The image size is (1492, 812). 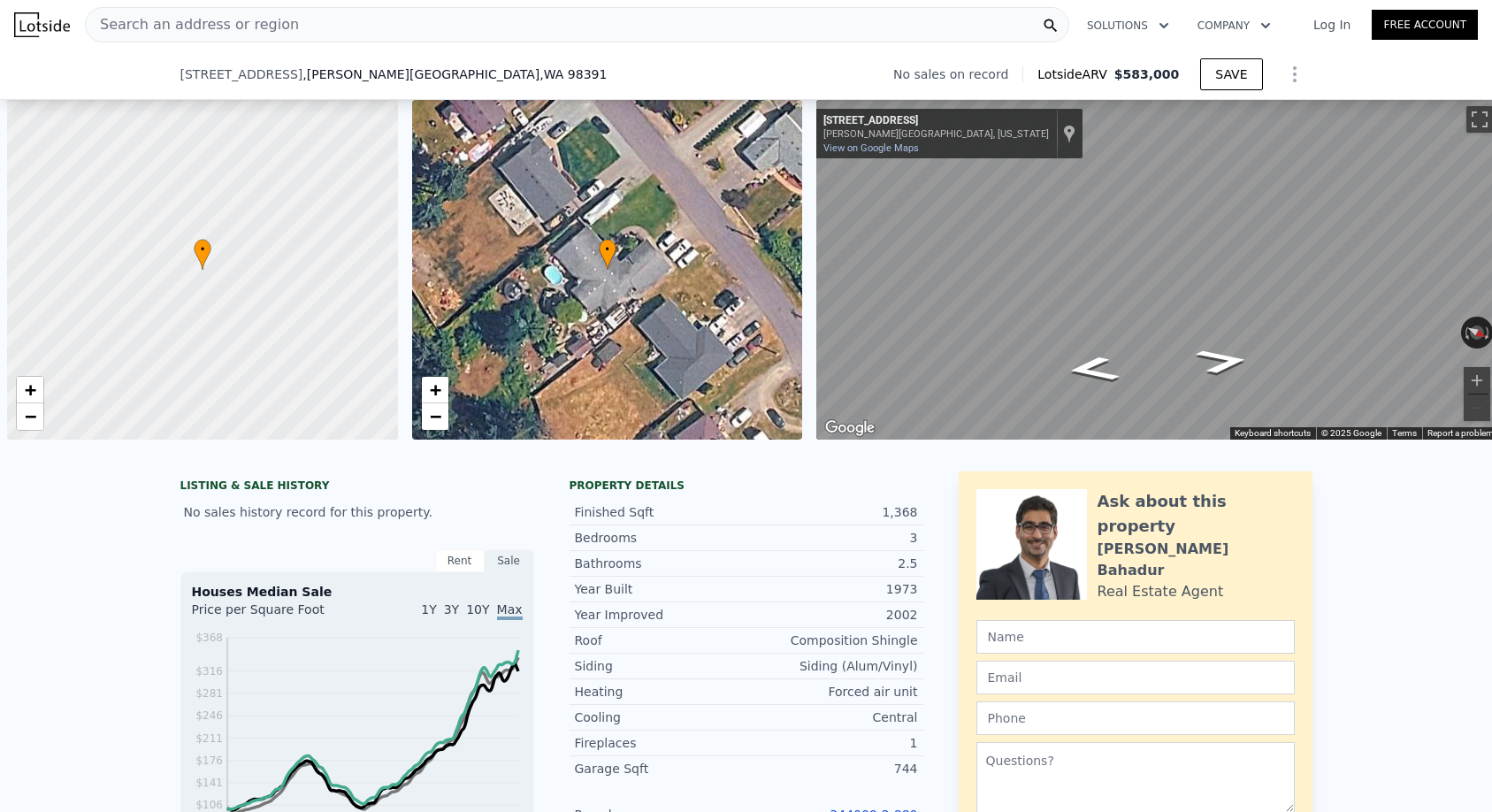 I want to click on div: Garage Sqft, so click(x=661, y=768).